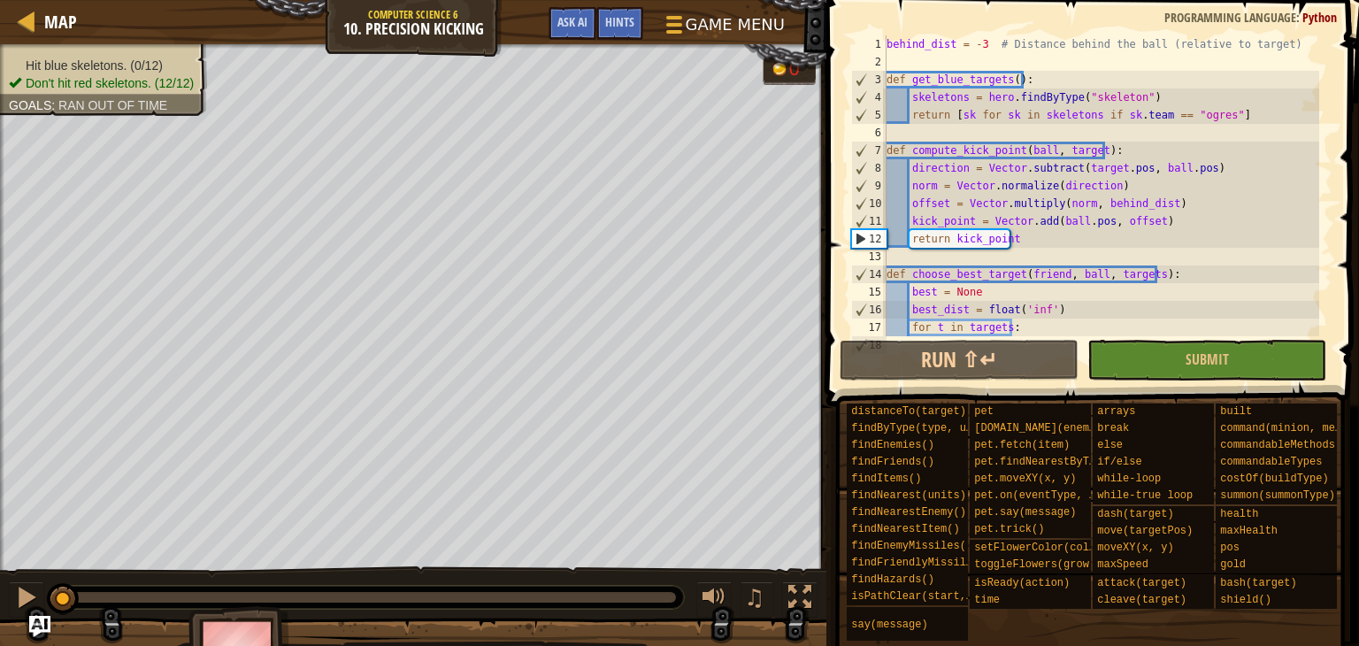  I want to click on span: pet.moveXY(x, y), so click(1025, 479).